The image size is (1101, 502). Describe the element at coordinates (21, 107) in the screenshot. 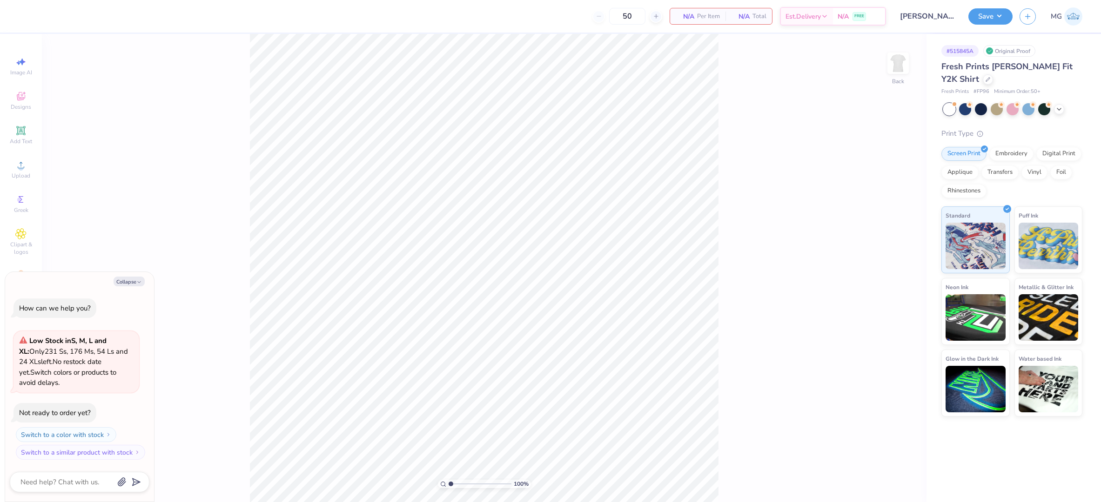

I see `span: Designs` at that location.